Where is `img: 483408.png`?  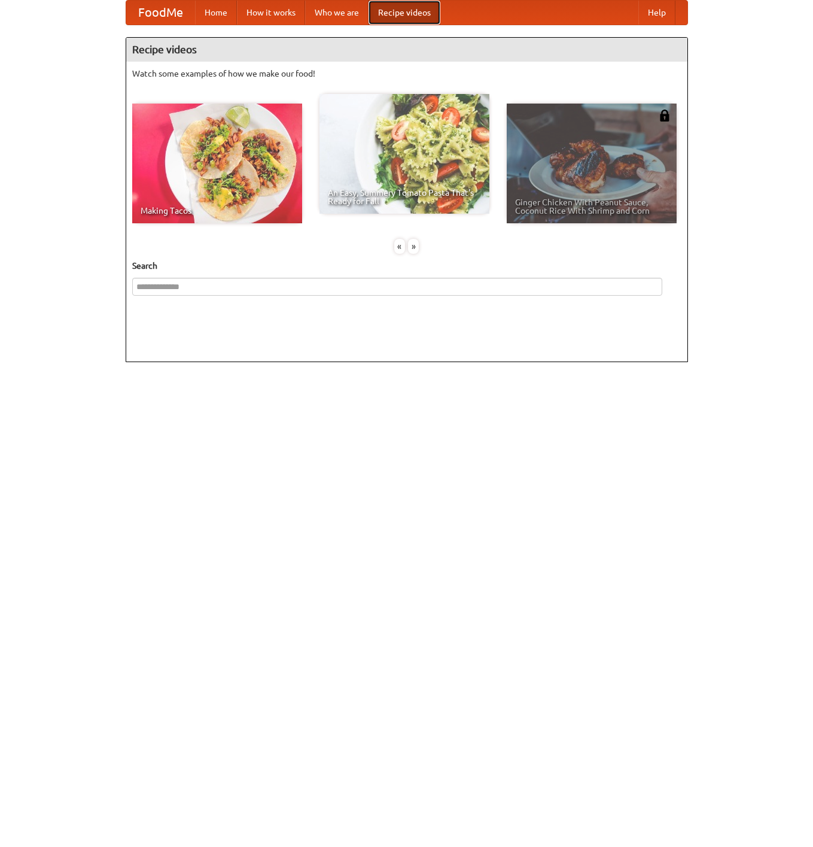 img: 483408.png is located at coordinates (665, 116).